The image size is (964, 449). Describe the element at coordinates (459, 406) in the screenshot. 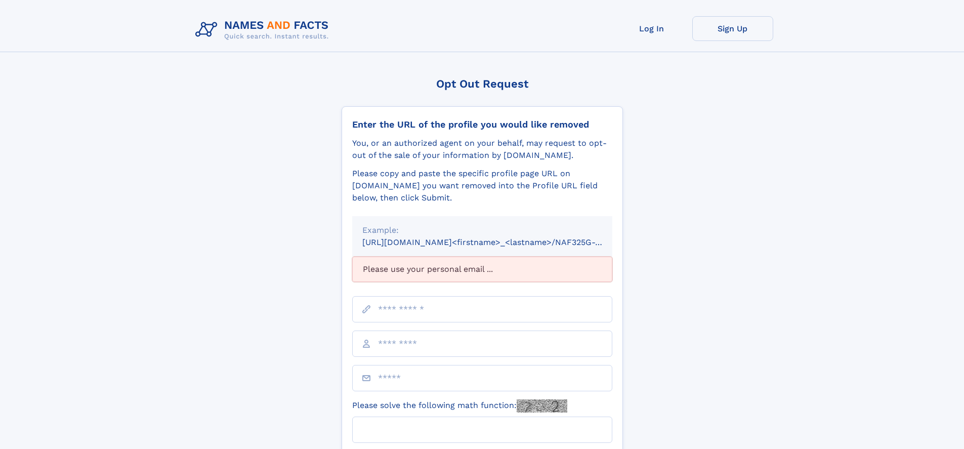

I see `label: Please solve the following math function:` at that location.